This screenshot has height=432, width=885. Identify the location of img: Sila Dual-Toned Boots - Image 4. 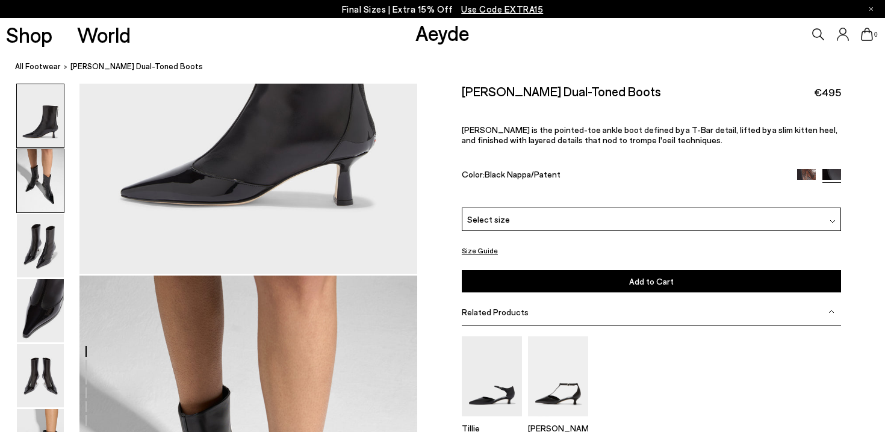
(40, 311).